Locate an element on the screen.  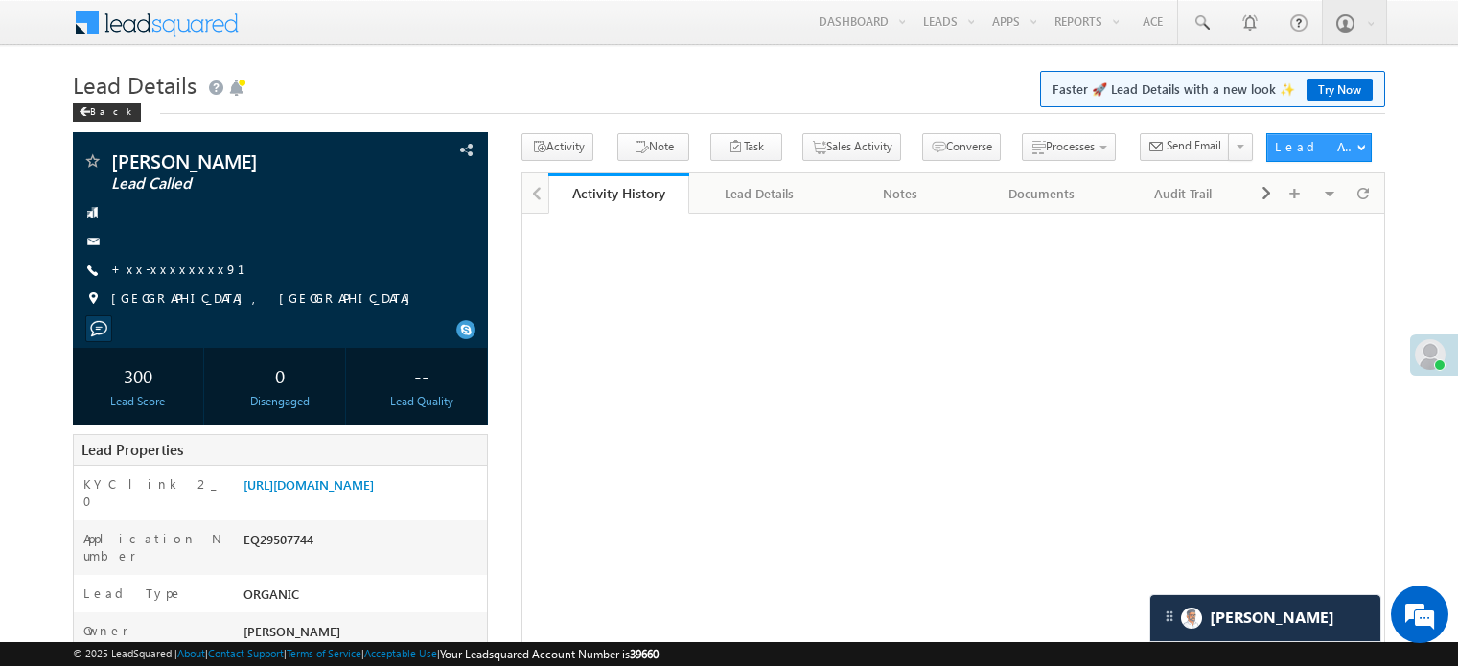
div: EQ29507744 is located at coordinates (362, 544).